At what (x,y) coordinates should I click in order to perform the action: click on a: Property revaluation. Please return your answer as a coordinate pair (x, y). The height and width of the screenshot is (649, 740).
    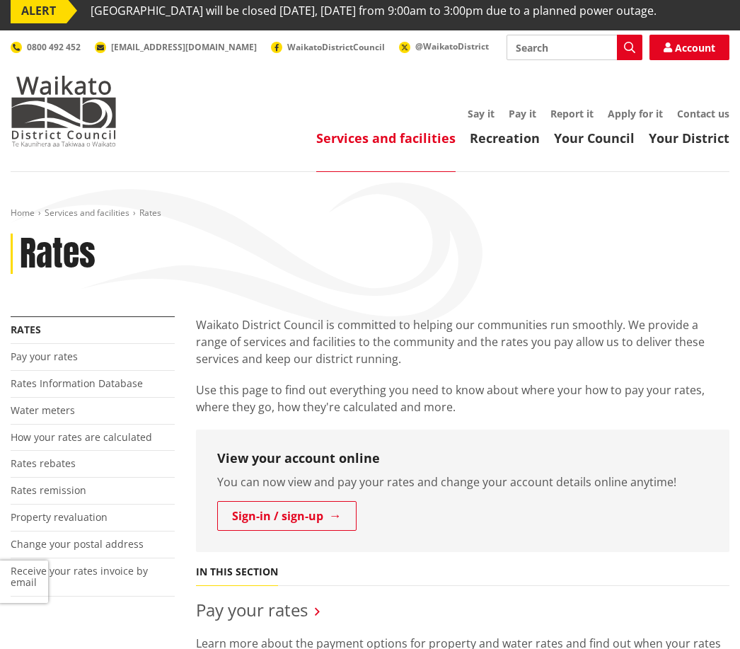
    Looking at the image, I should click on (59, 516).